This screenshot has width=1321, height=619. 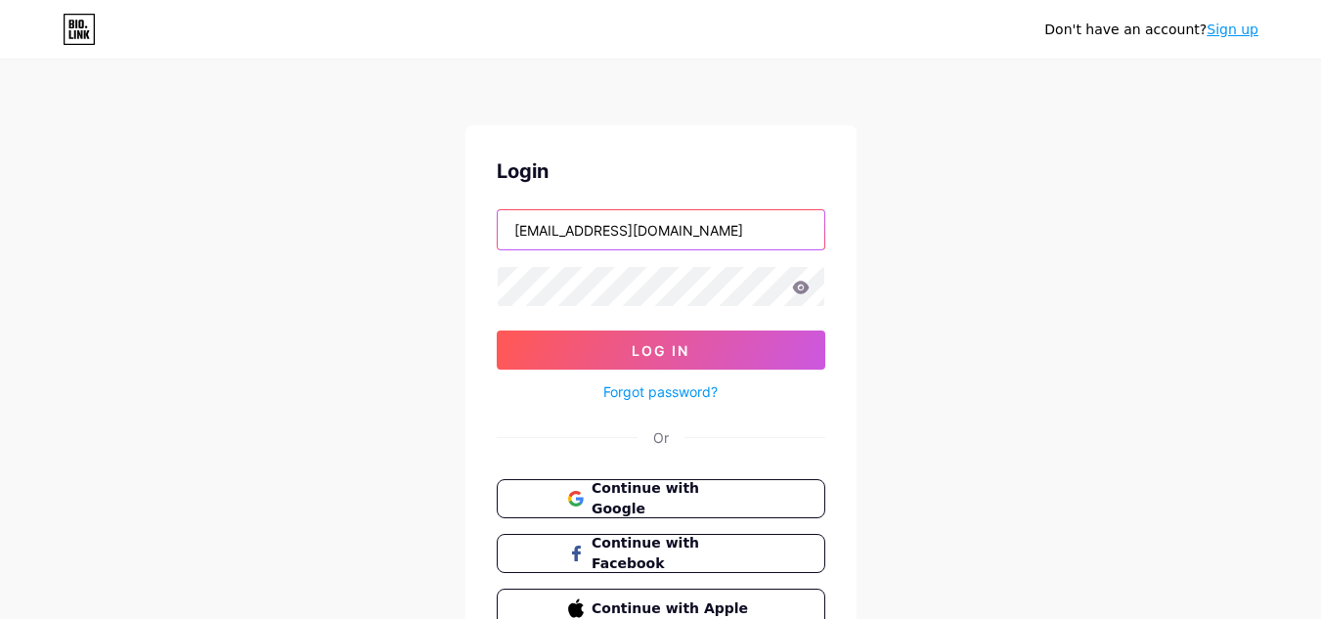 What do you see at coordinates (661, 553) in the screenshot?
I see `button: Continue with Facebook` at bounding box center [661, 553].